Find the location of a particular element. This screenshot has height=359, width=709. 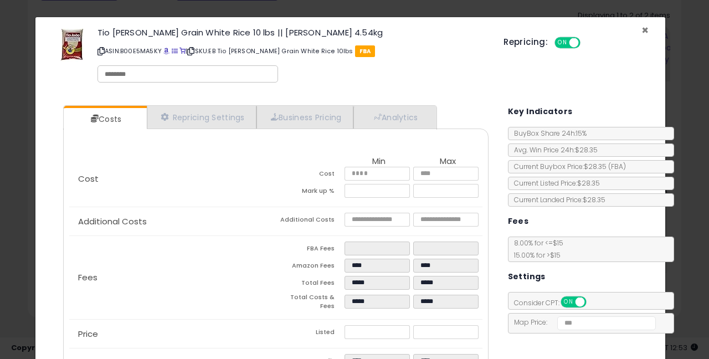

a: Analytics is located at coordinates (394, 117).